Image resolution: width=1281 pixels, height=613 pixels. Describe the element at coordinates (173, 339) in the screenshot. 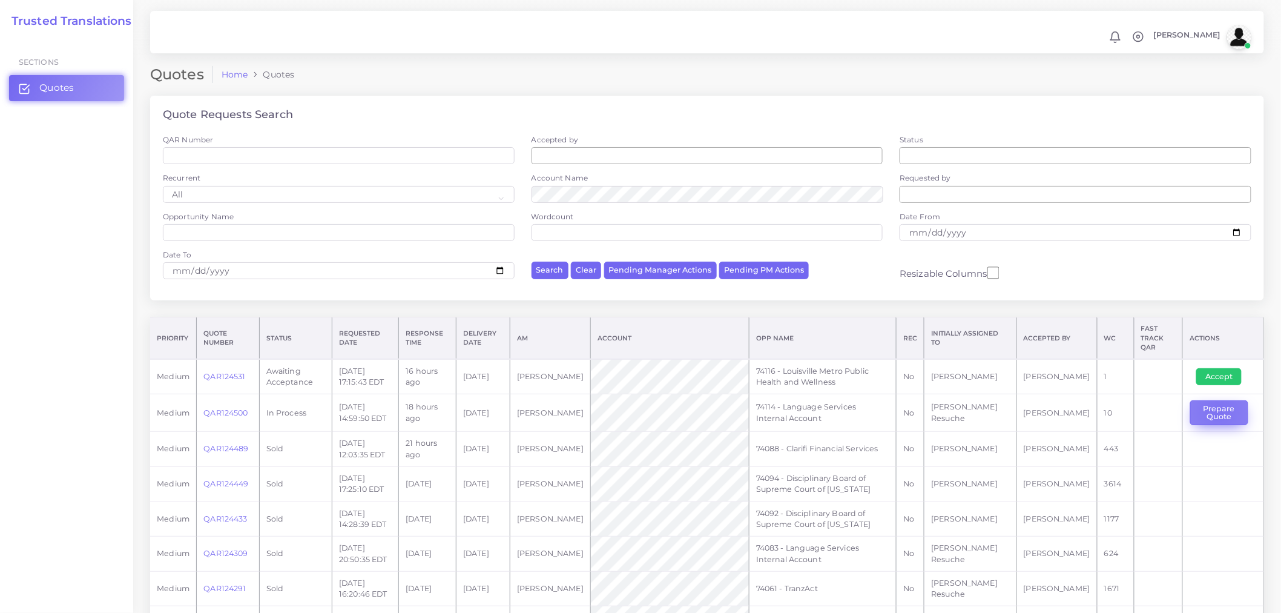

I see `th: Priority` at that location.